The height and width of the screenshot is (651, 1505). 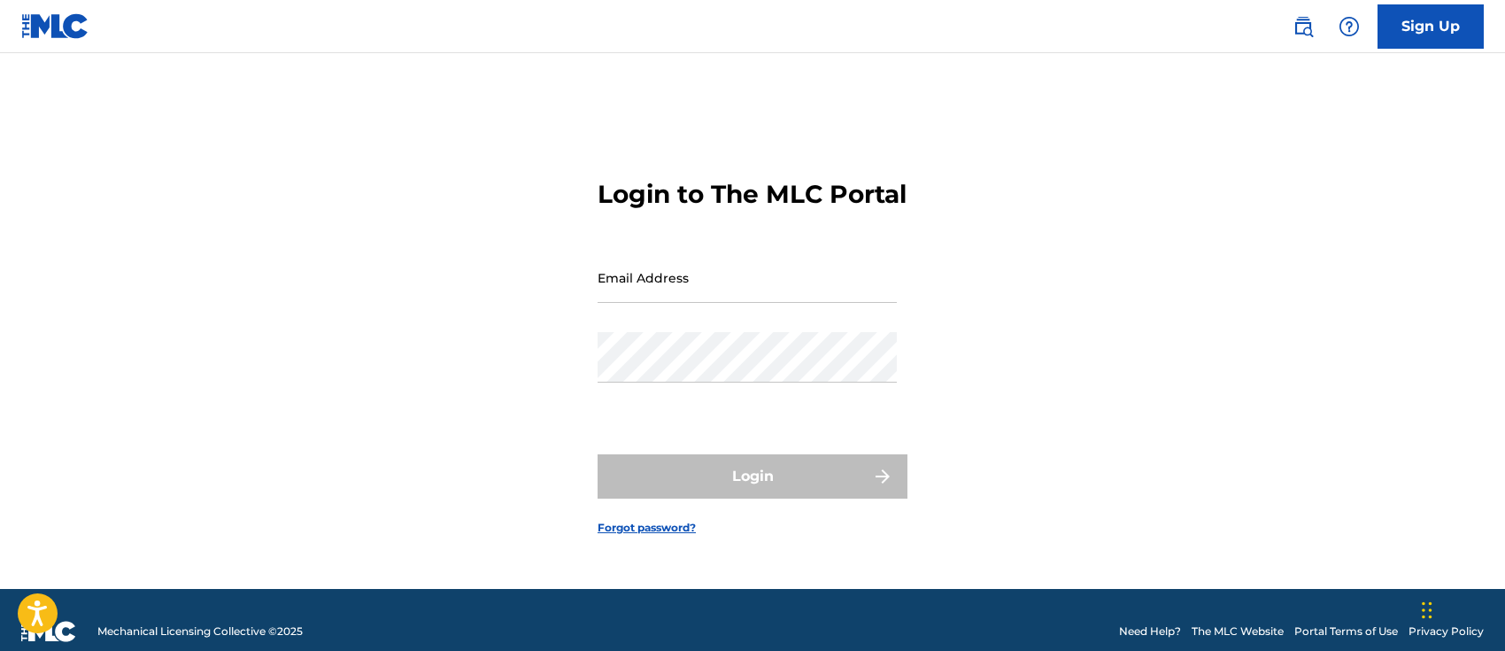 I want to click on a: Privacy Policy, so click(x=1445, y=631).